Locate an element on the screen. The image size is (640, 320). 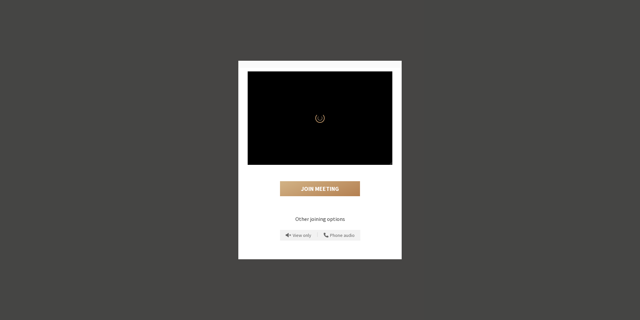
button: Join Meeting is located at coordinates (320, 189).